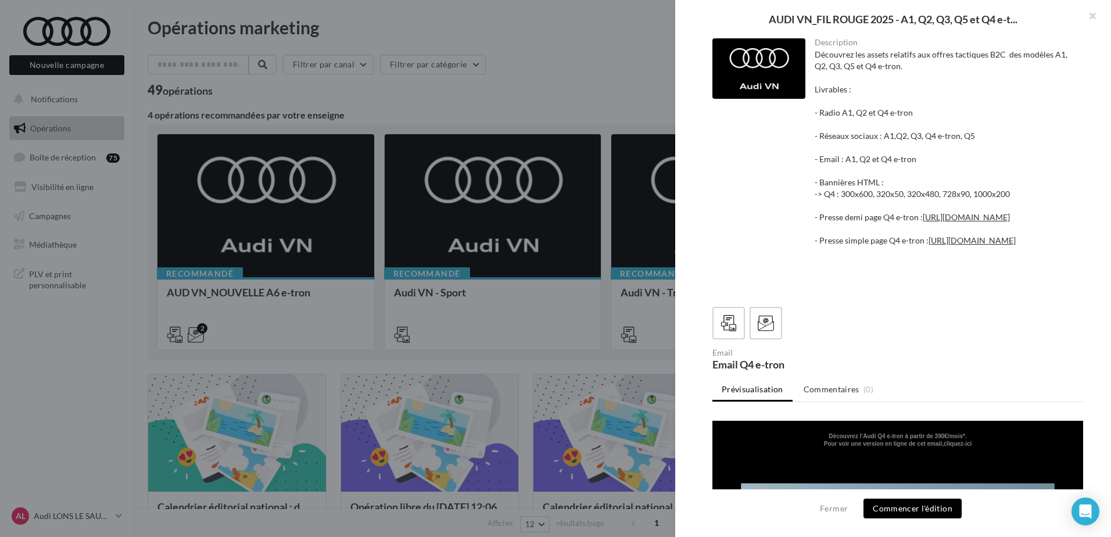 This screenshot has width=1111, height=537. What do you see at coordinates (834, 509) in the screenshot?
I see `button: Fermer` at bounding box center [834, 509].